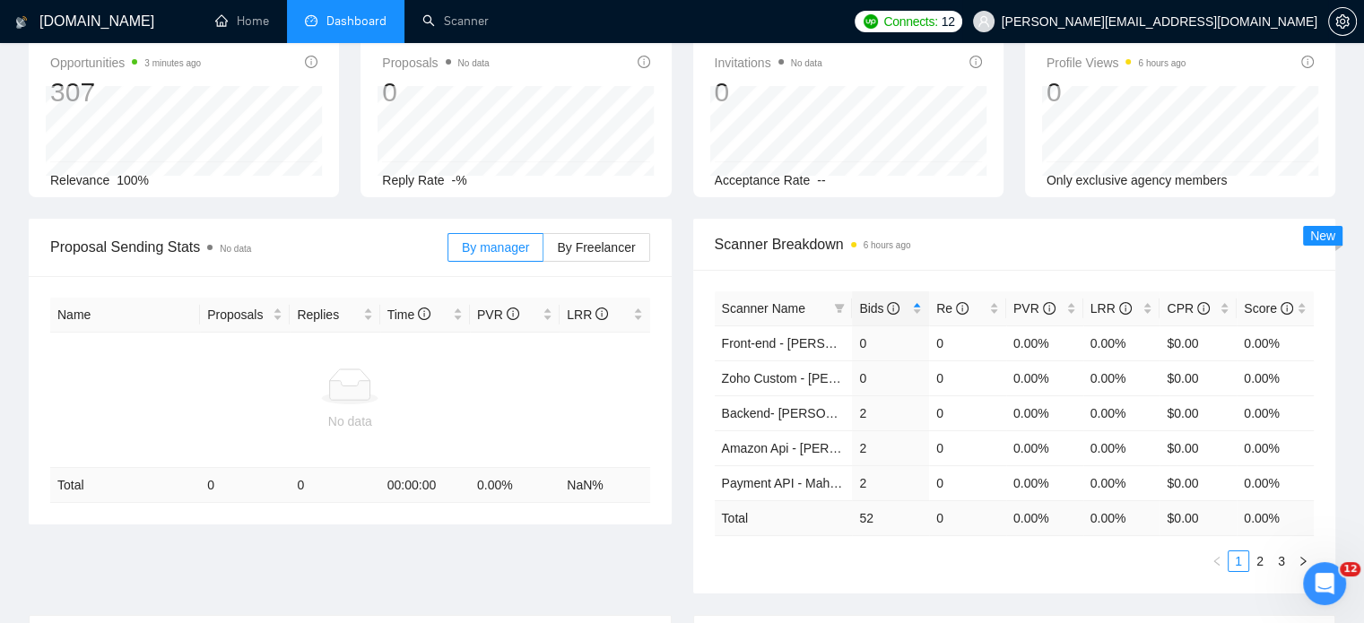 The height and width of the screenshot is (623, 1364). I want to click on span: Invitations, so click(769, 63).